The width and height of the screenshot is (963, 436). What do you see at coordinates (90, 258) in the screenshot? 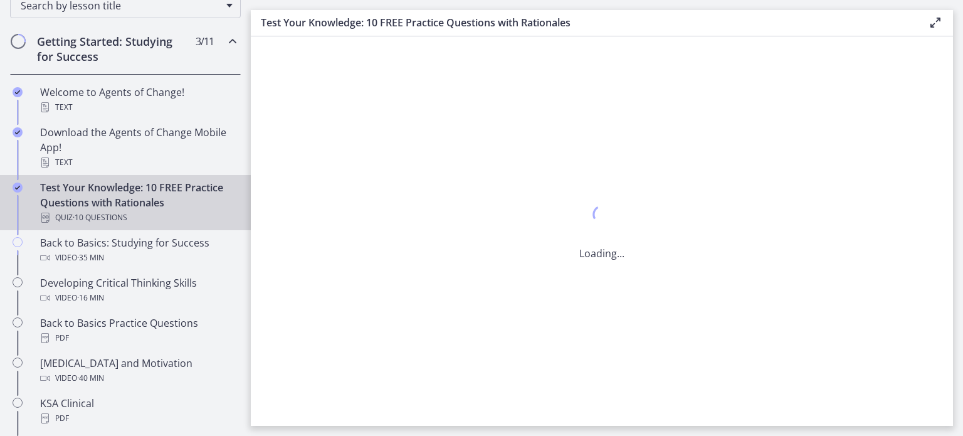
I see `span: · 35 min` at bounding box center [90, 258].